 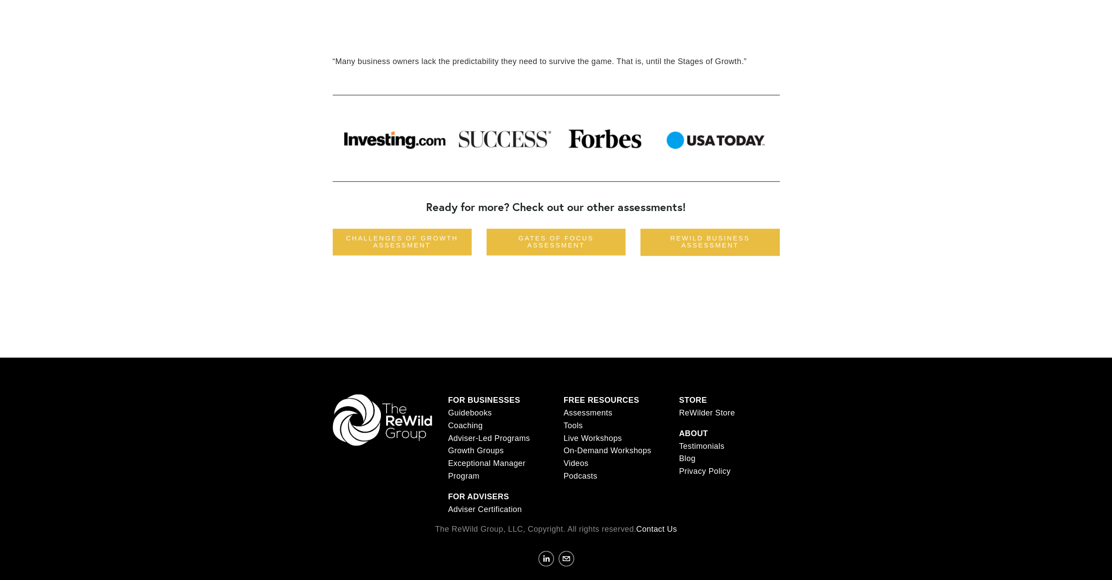 What do you see at coordinates (702, 446) in the screenshot?
I see `a: Testimonials` at bounding box center [702, 446].